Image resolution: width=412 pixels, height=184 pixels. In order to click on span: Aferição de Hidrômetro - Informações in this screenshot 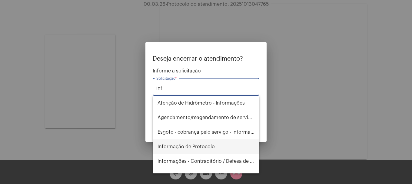, I will do `click(206, 103)`.